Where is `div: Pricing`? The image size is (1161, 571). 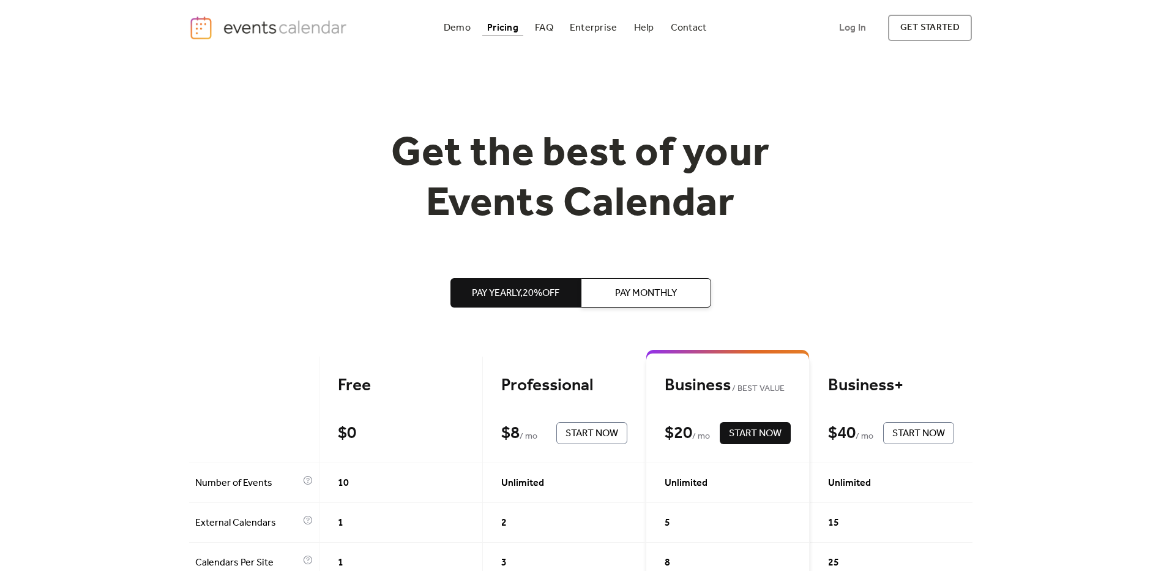 div: Pricing is located at coordinates (503, 28).